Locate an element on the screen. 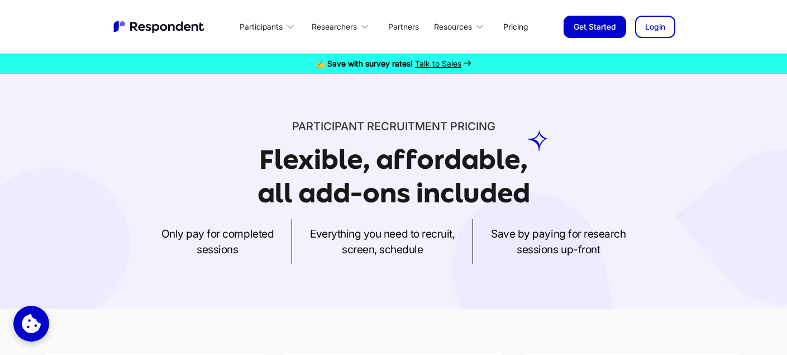 Image resolution: width=787 pixels, height=355 pixels. img: Untitled UI logotext is located at coordinates (160, 27).